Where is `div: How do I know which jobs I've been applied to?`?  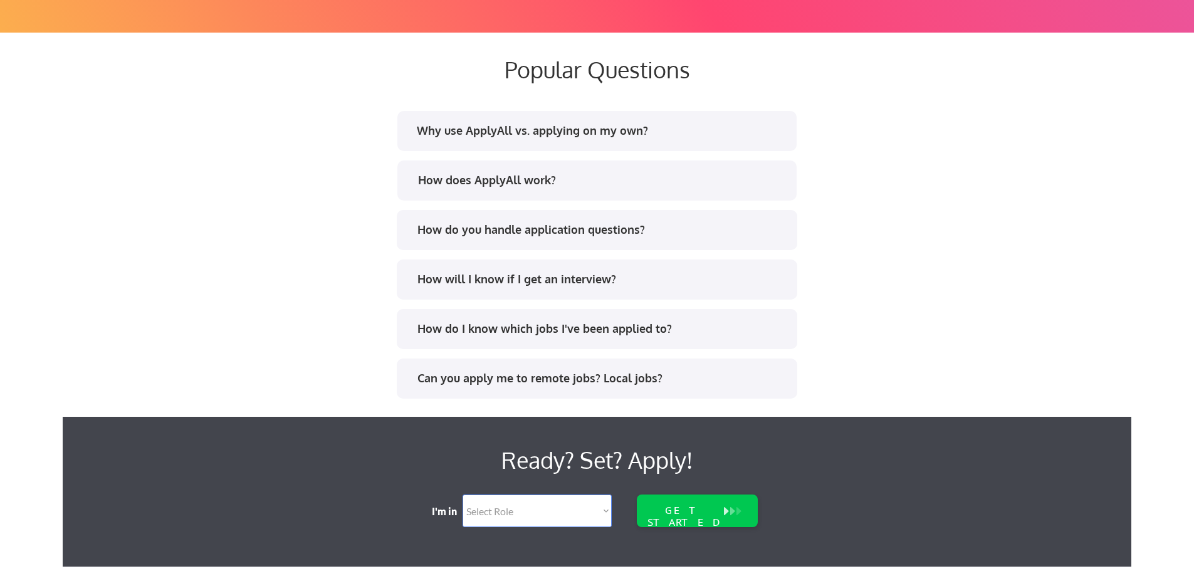
div: How do I know which jobs I've been applied to? is located at coordinates (601, 328).